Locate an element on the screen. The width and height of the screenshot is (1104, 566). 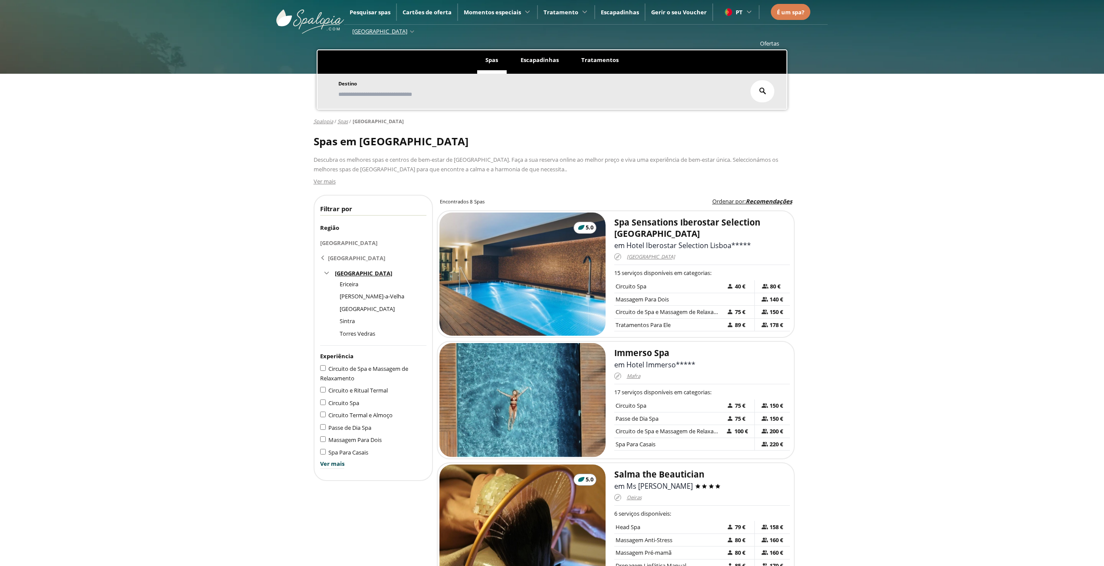
a: spas is located at coordinates (343, 121).